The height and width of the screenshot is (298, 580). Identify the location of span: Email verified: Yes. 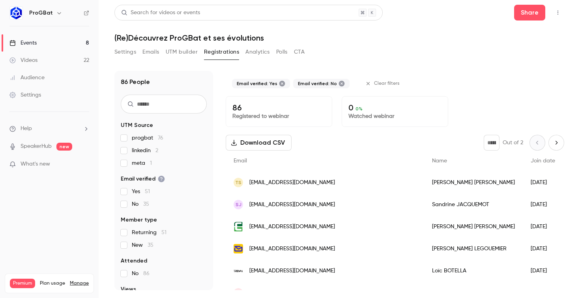
(257, 84).